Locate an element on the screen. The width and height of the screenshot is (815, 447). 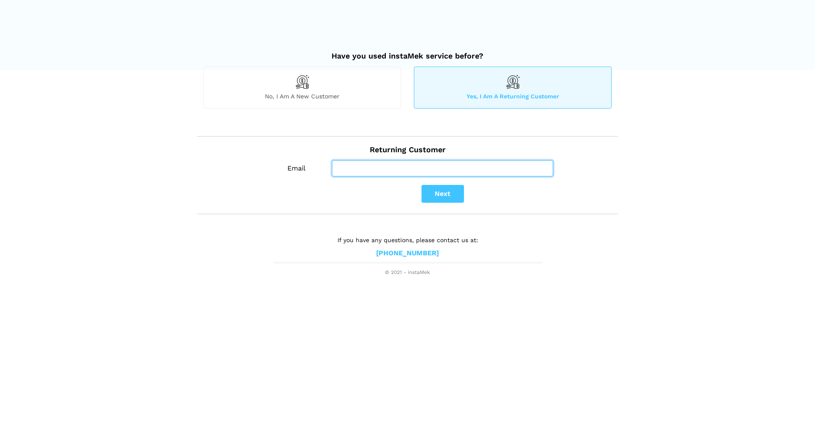
span: © 2021 - instaMek is located at coordinates (407, 273).